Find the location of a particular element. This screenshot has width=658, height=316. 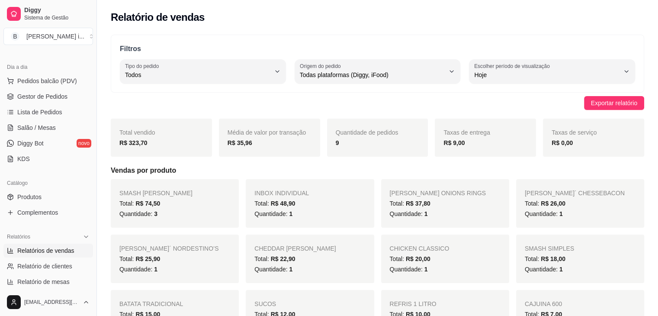

span: Relatório de mesas is located at coordinates (43, 282).